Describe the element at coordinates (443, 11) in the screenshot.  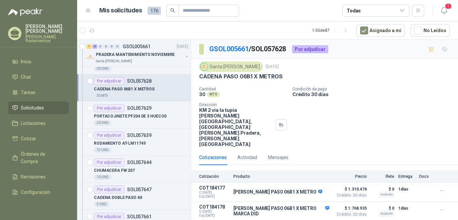
I see `button: 1` at that location.